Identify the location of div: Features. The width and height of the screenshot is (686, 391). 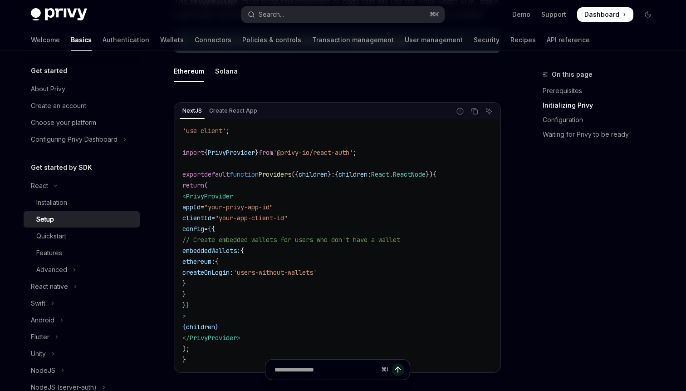
(49, 253).